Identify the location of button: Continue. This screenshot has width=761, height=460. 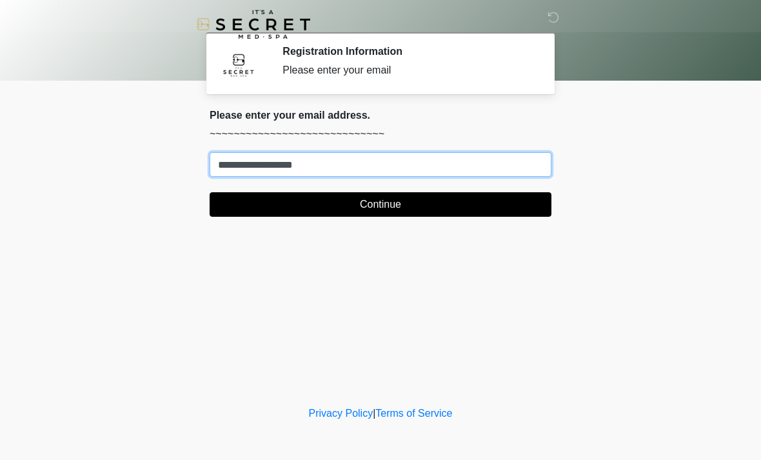
(380, 204).